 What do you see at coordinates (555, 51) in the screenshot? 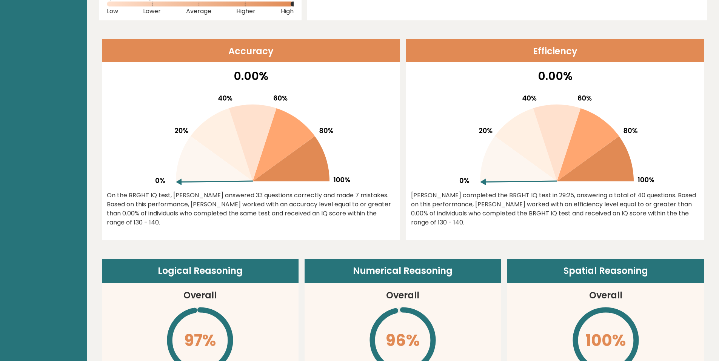
I see `header: Efficiency` at bounding box center [555, 51].